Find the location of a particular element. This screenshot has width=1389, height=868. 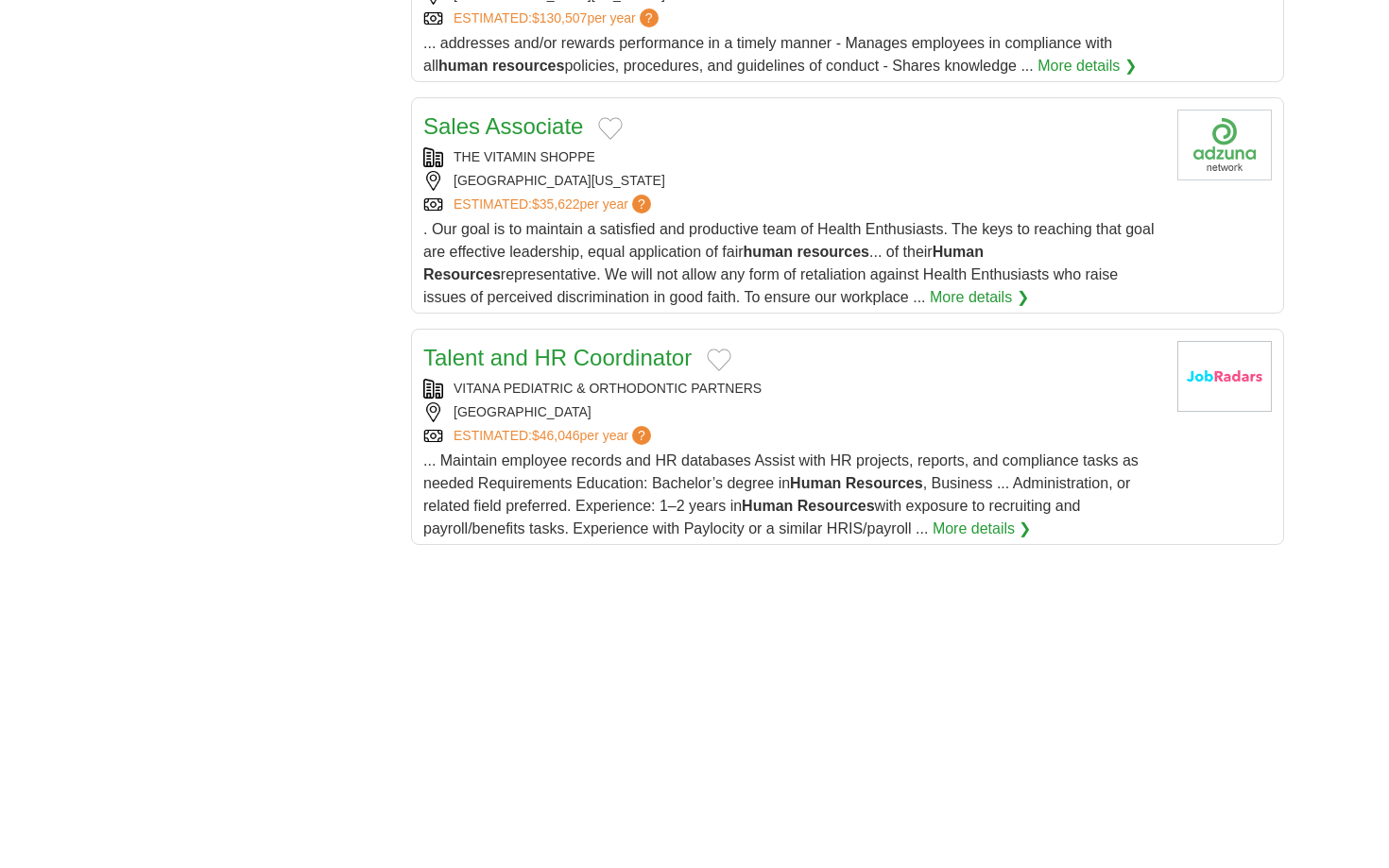

a: ESTIMATED:$46,046per year? is located at coordinates (554, 436).